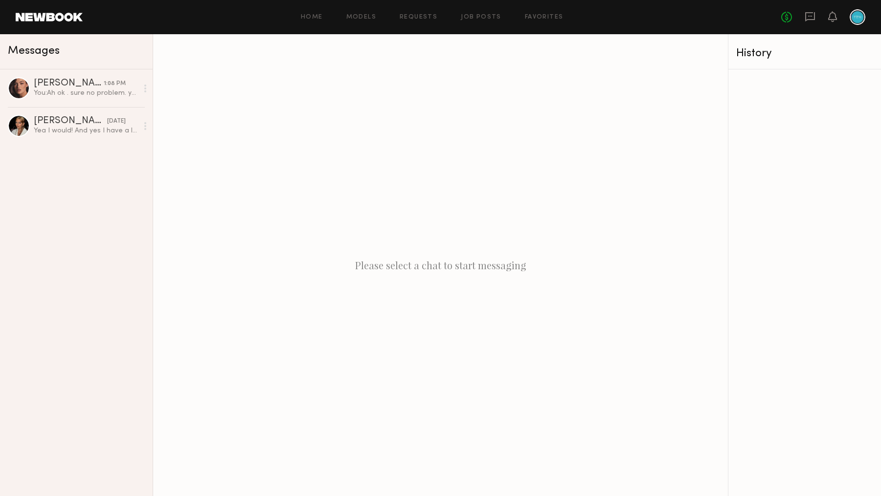  I want to click on div: Yea I would! And yes I have a lot of experience speaking on camera!, so click(86, 131).